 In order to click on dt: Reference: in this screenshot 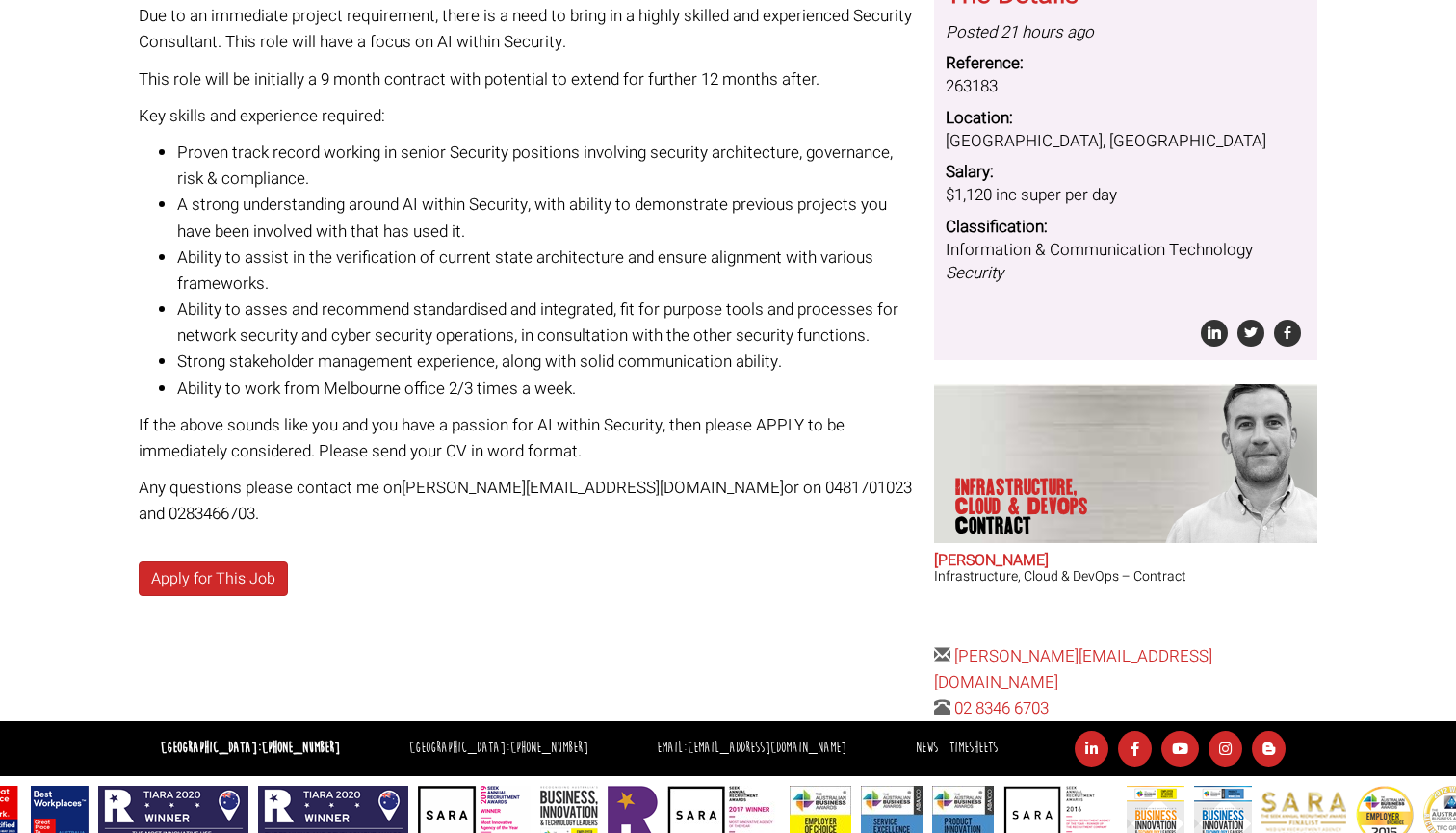, I will do `click(1126, 64)`.